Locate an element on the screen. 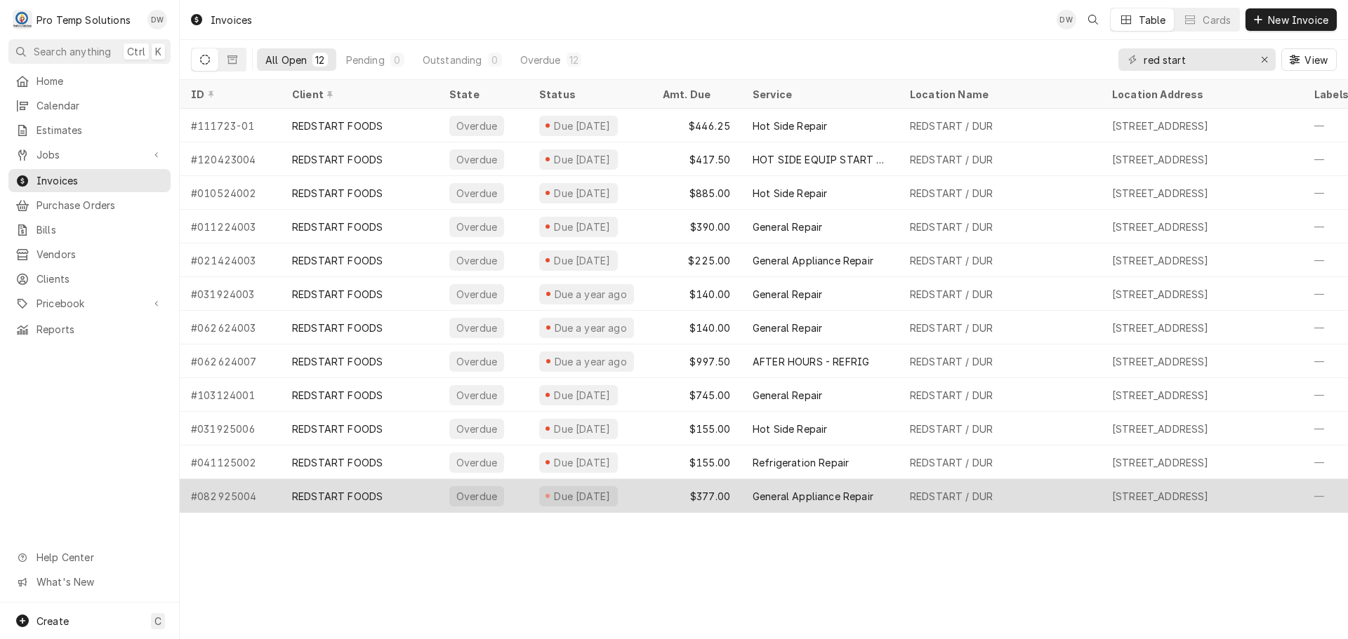  div: #010524002 is located at coordinates (230, 193).